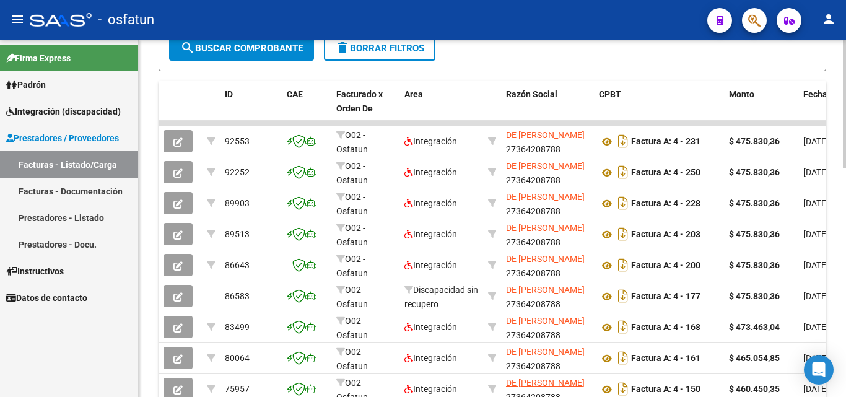  What do you see at coordinates (666, 266) in the screenshot?
I see `strong: Factura A: 4 - 200` at bounding box center [666, 266].